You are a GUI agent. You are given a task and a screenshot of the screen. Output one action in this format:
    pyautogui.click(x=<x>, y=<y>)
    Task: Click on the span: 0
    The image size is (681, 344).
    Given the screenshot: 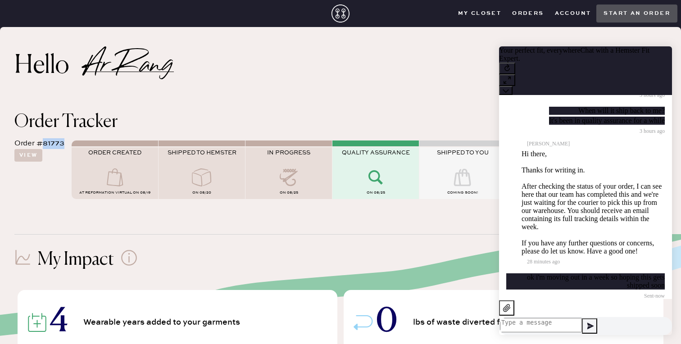 What is the action you would take?
    pyautogui.click(x=386, y=322)
    